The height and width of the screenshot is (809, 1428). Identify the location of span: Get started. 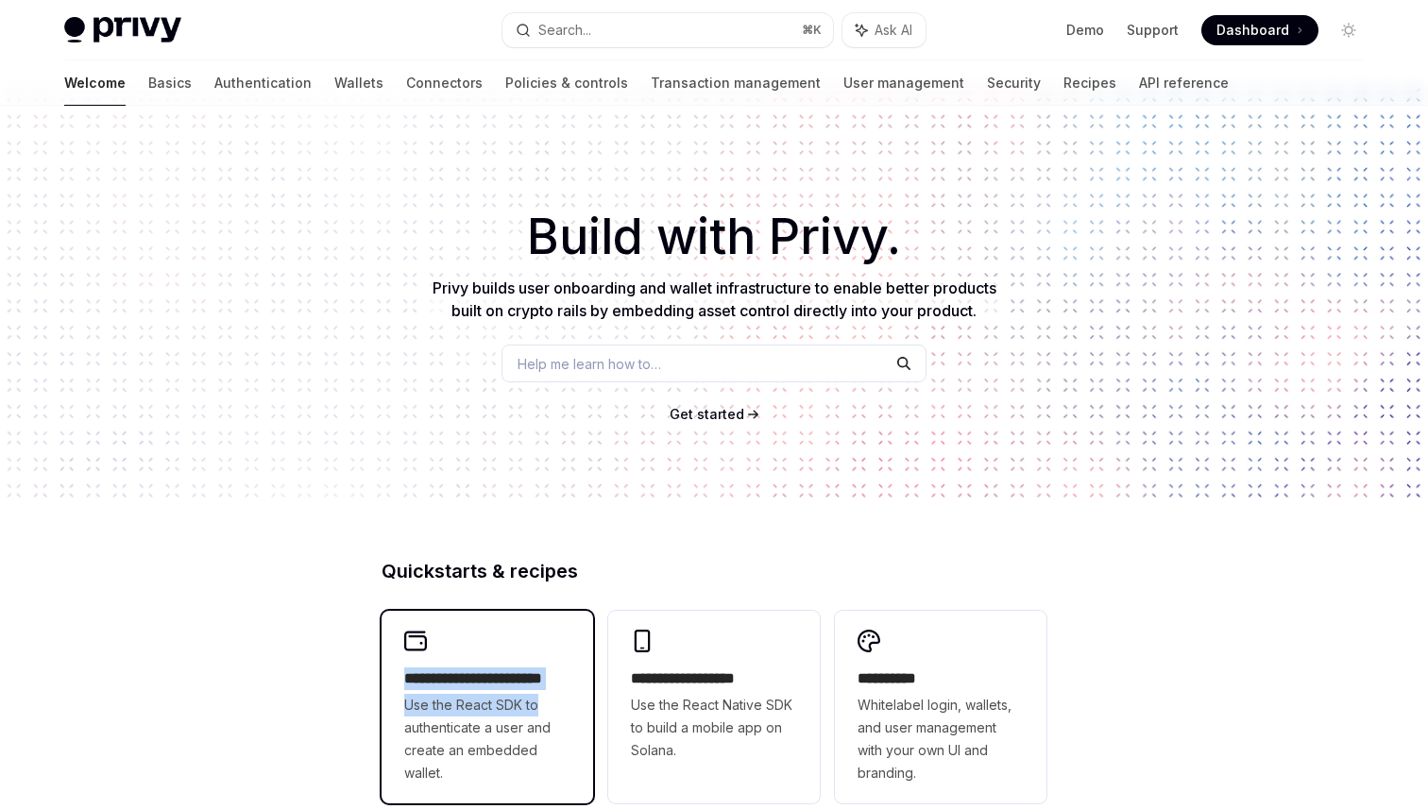
(706, 414).